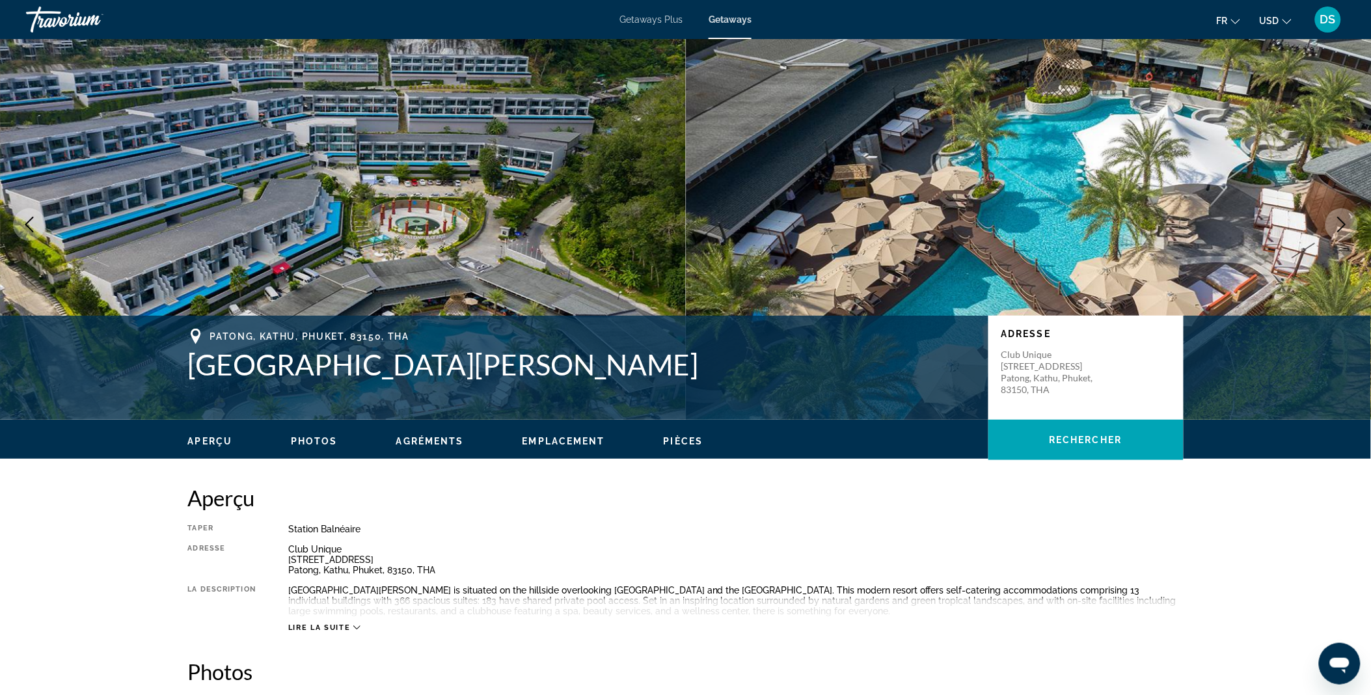 The width and height of the screenshot is (1371, 695). What do you see at coordinates (29, 224) in the screenshot?
I see `button: Previous image` at bounding box center [29, 224].